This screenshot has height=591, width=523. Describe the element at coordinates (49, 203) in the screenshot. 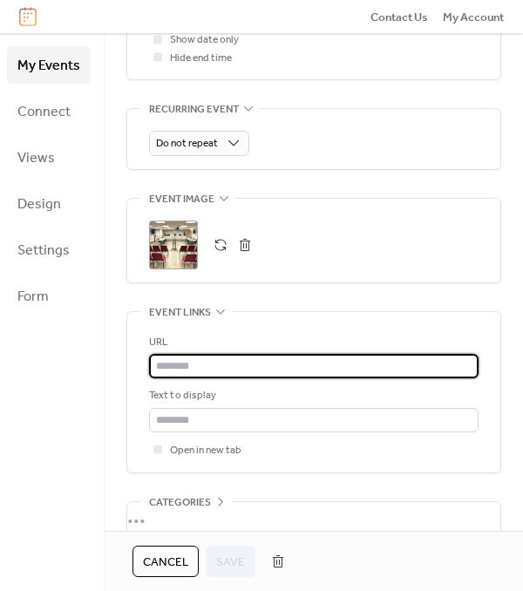

I see `a: Design` at that location.